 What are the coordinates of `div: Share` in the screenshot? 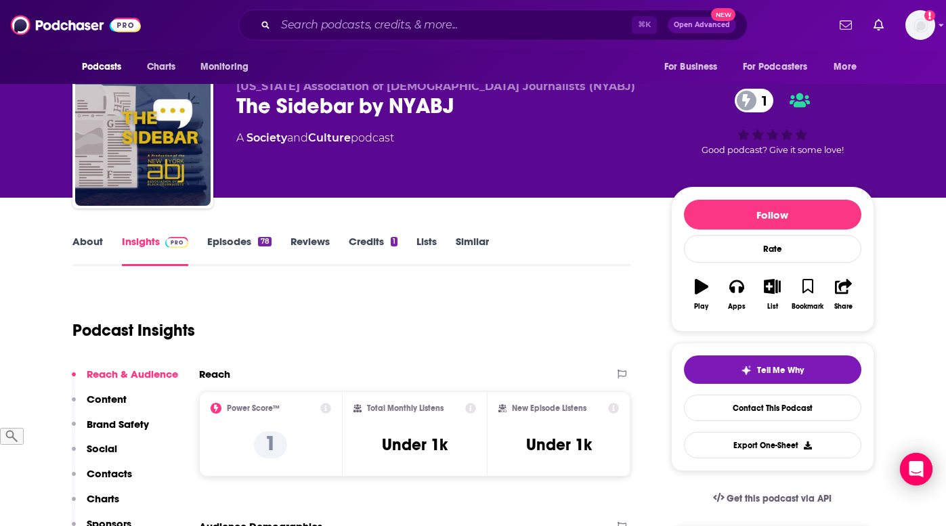 It's located at (843, 307).